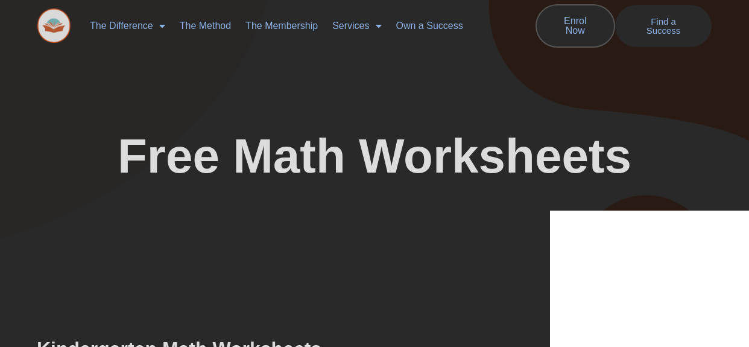  Describe the element at coordinates (663, 26) in the screenshot. I see `span: Find a Success` at that location.